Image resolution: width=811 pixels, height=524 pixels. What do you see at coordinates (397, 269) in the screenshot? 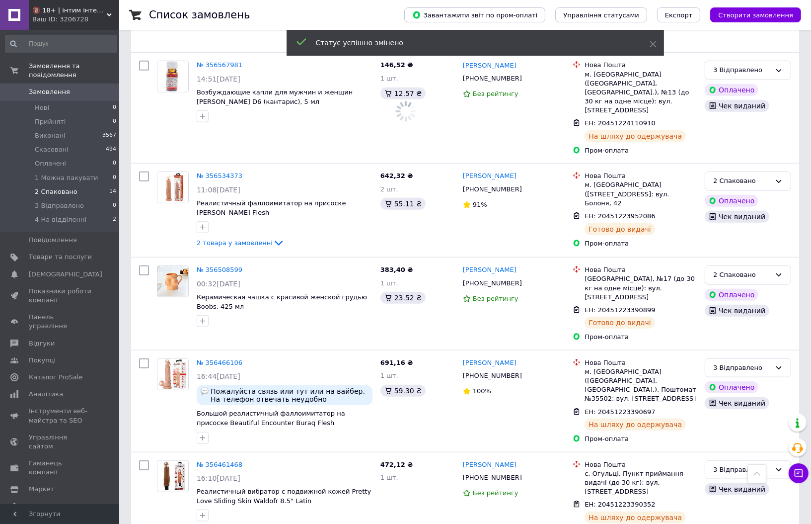
I see `span: 383,40 ₴` at bounding box center [397, 269].